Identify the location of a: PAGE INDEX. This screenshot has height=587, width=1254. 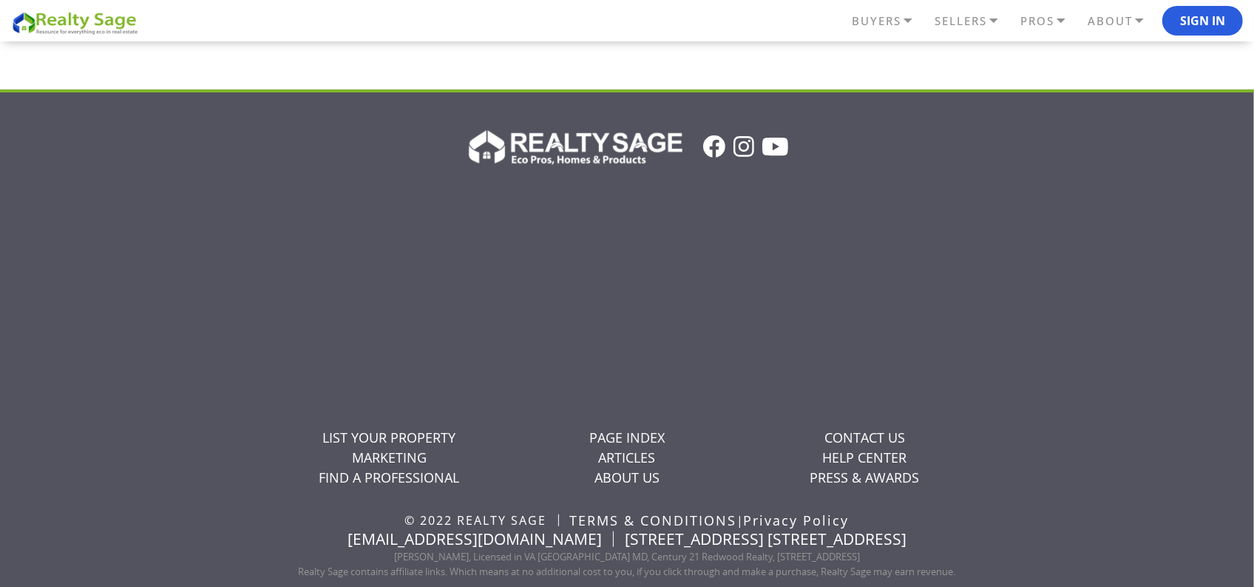
(627, 437).